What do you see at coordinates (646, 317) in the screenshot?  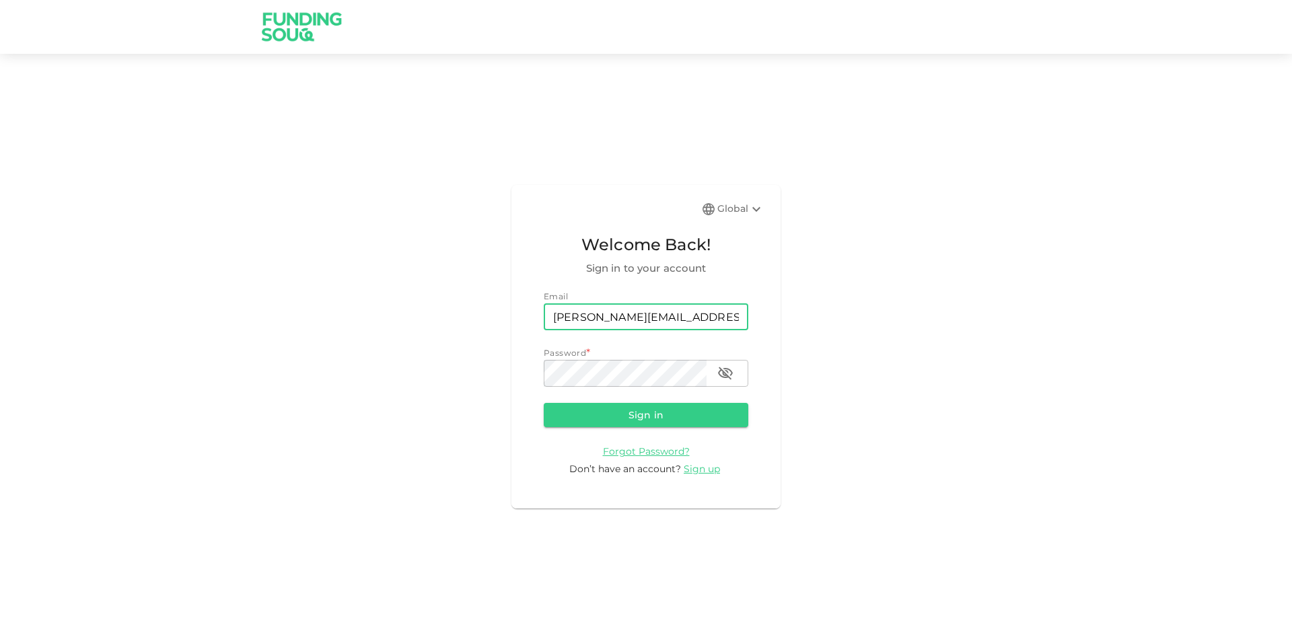 I see `div: email` at bounding box center [646, 317].